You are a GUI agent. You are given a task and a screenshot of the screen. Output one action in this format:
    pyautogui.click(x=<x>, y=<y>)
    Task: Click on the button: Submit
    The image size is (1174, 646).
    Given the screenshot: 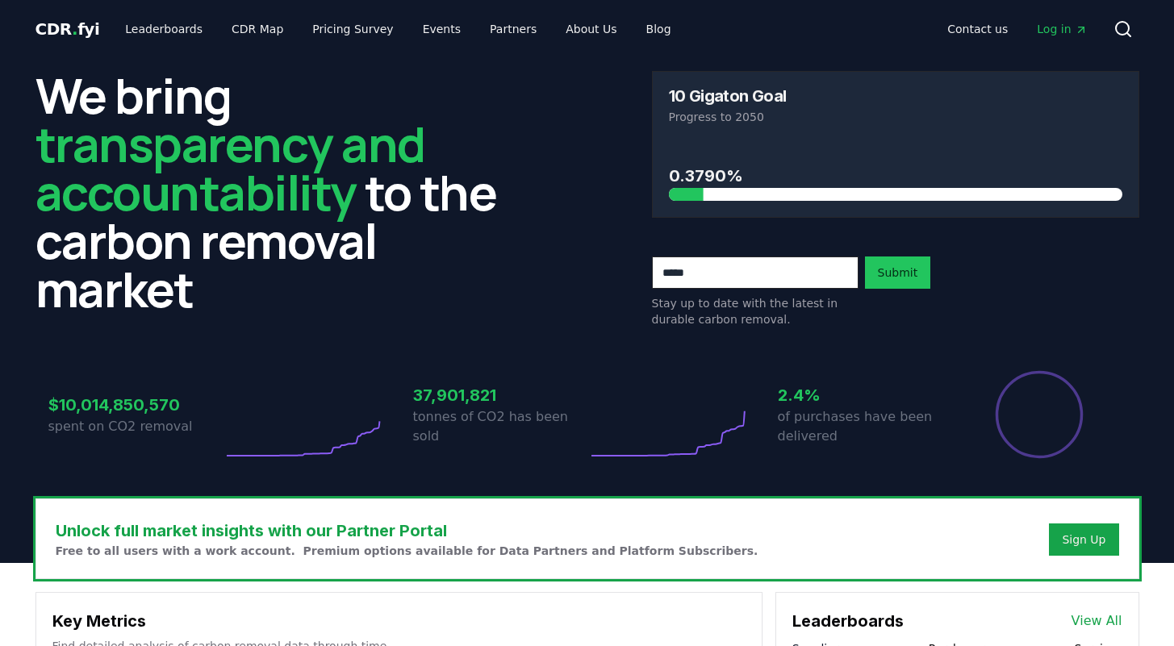 What is the action you would take?
    pyautogui.click(x=898, y=273)
    